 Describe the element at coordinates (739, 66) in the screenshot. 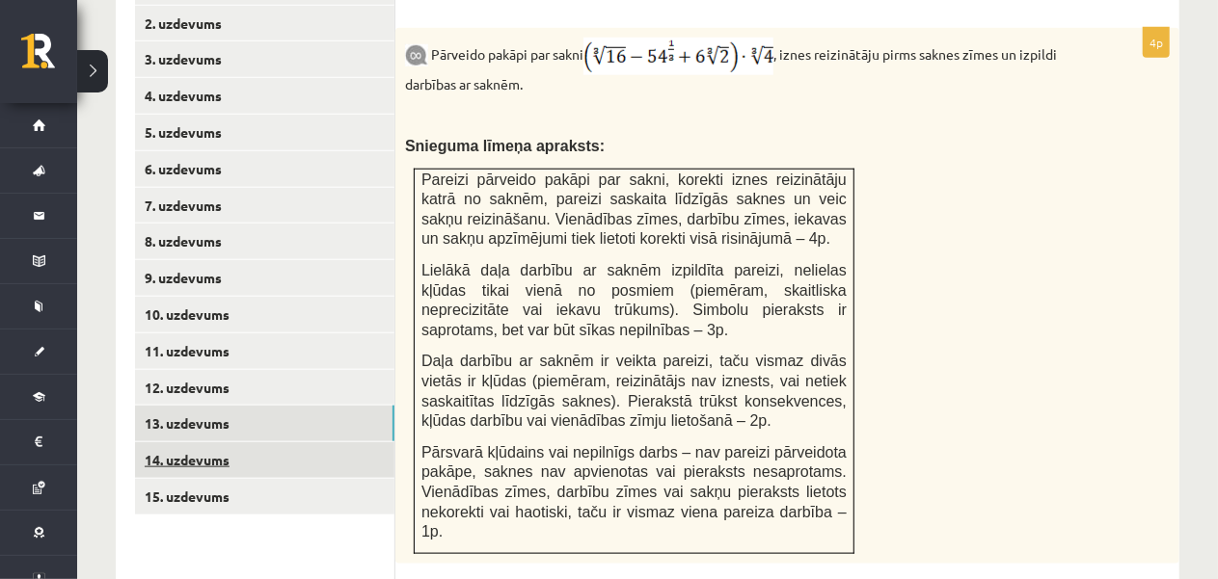

I see `p: Pārveido pakāpi par sakni , iznes reizinātāju pirms saknes zīmes un izpildi darbības ar saknēm.` at that location.